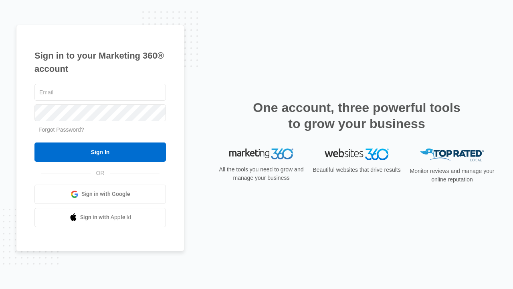  What do you see at coordinates (100, 217) in the screenshot?
I see `a: Sign in with Apple Id` at bounding box center [100, 217].